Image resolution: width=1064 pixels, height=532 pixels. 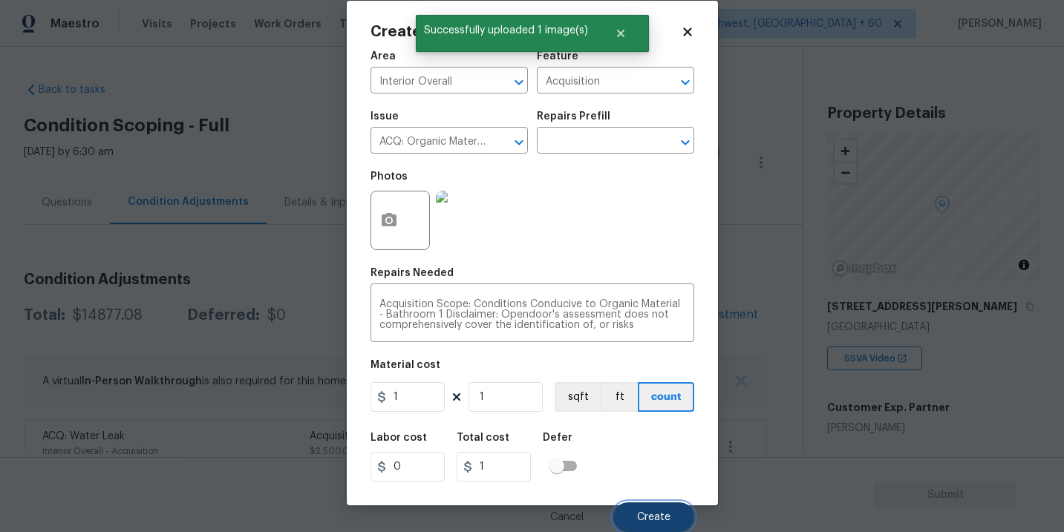 What do you see at coordinates (621, 33) in the screenshot?
I see `button: Close` at bounding box center [621, 33].